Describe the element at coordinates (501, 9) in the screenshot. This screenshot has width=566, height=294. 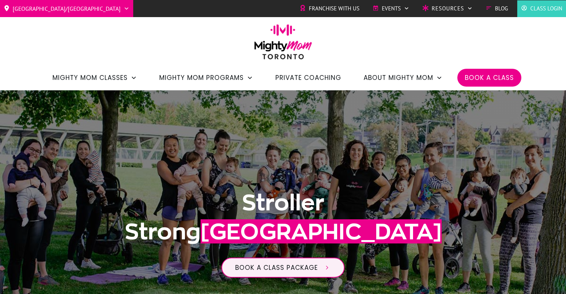
I see `span: Blog` at that location.